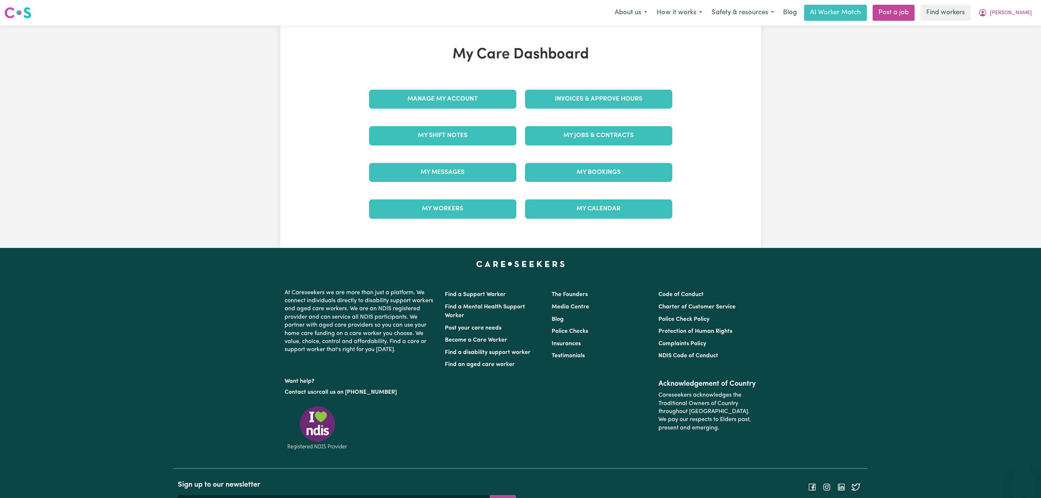 The height and width of the screenshot is (498, 1041). Describe the element at coordinates (856, 487) in the screenshot. I see `a: Follow Careseekers on Twitter` at that location.